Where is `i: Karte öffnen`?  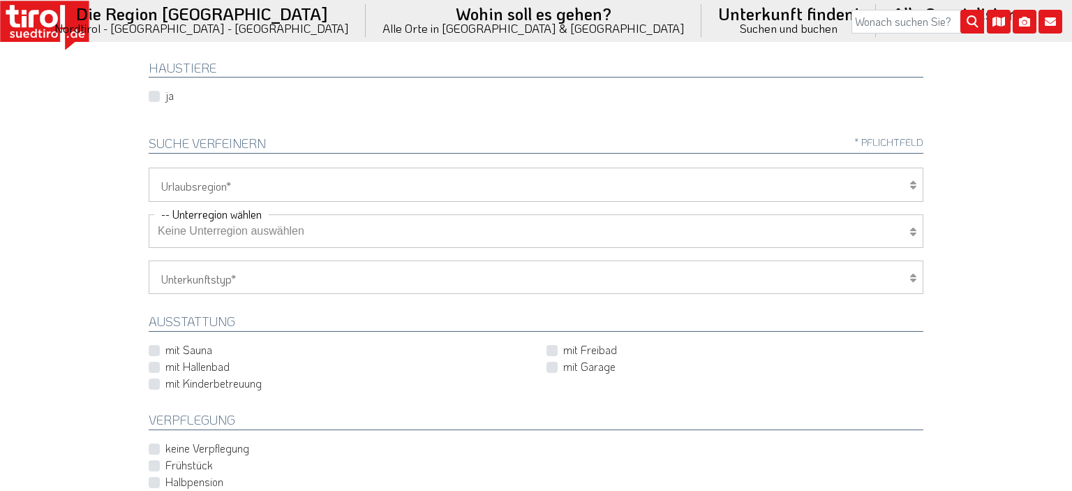 i: Karte öffnen is located at coordinates (999, 22).